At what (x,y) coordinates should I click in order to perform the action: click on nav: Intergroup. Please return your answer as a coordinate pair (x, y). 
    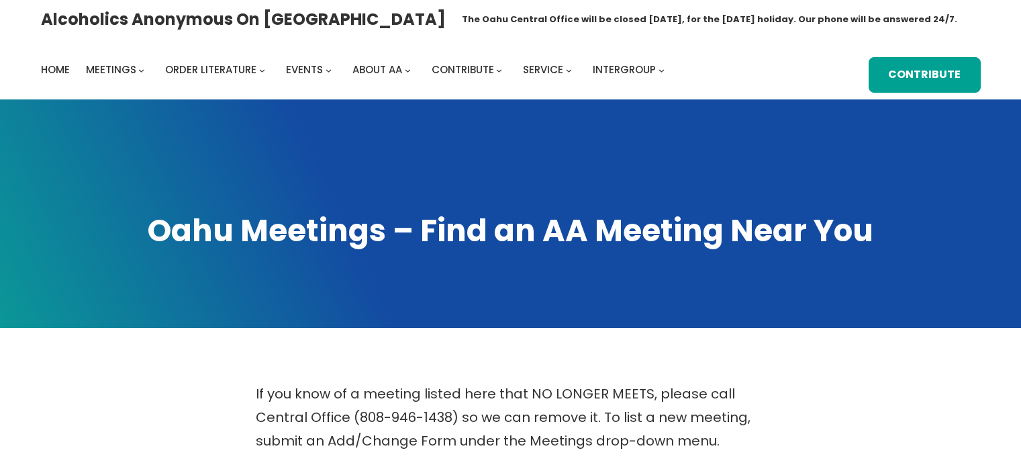
    Looking at the image, I should click on (355, 70).